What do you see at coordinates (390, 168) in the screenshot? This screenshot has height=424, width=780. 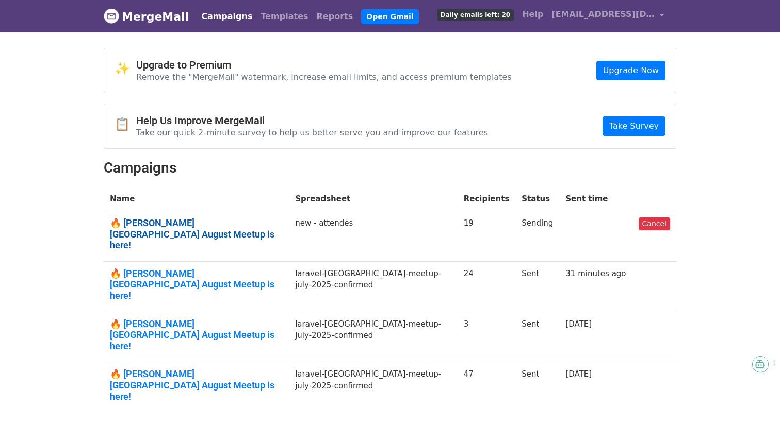 I see `h2: Campaigns` at bounding box center [390, 168].